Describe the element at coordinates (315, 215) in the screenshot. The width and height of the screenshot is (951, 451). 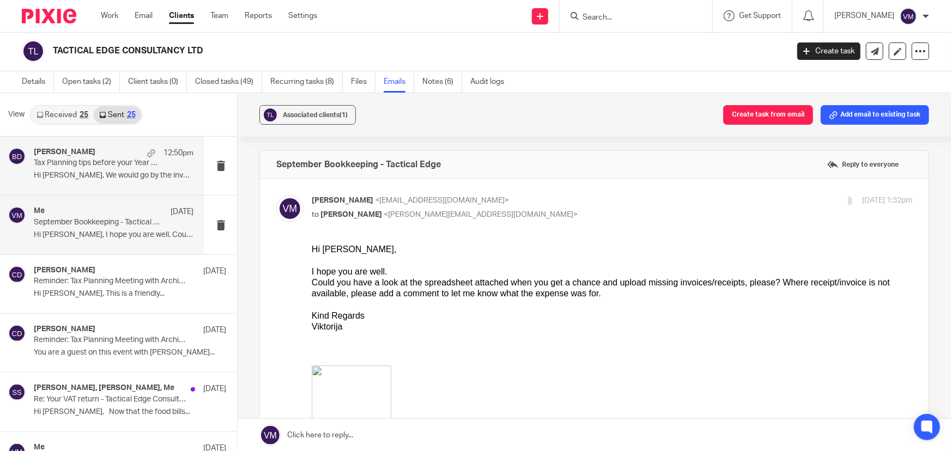
I see `span: to` at that location.